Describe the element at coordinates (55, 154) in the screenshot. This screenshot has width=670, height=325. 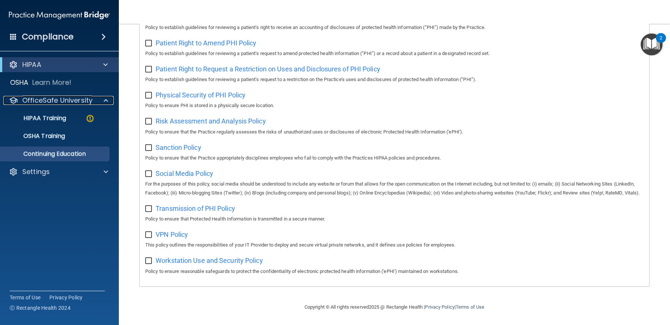
I see `p: Continuing Education` at that location.